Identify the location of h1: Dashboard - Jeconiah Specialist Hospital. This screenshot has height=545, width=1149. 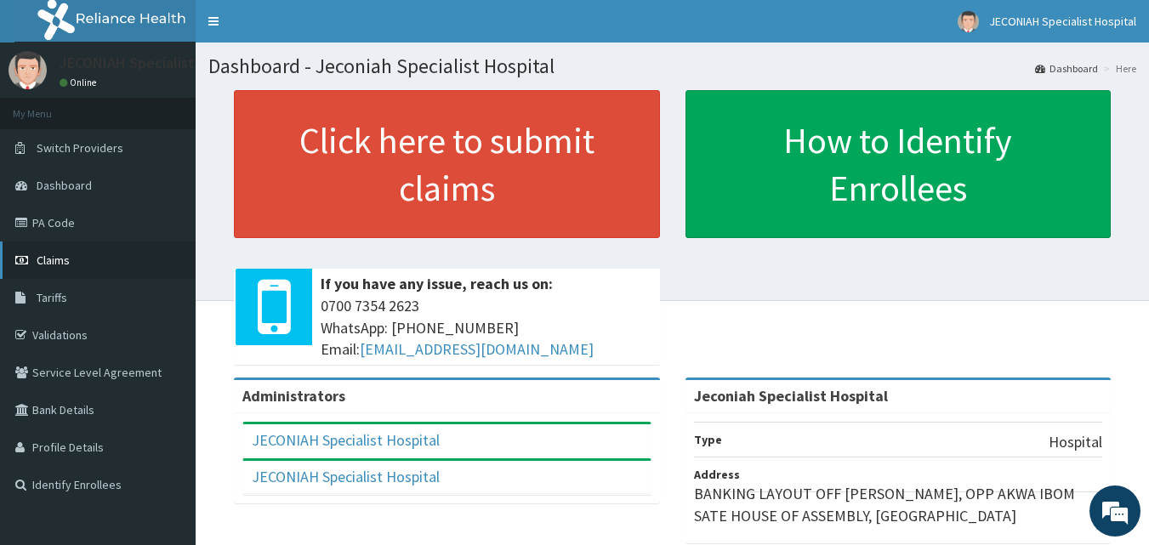
(672, 66).